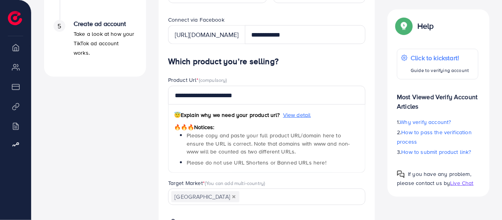  I want to click on p: Most Viewed Verify Account Articles, so click(438, 98).